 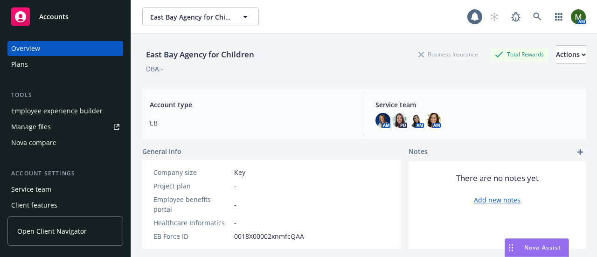 What do you see at coordinates (497, 200) in the screenshot?
I see `a: Add new notes` at bounding box center [497, 200].